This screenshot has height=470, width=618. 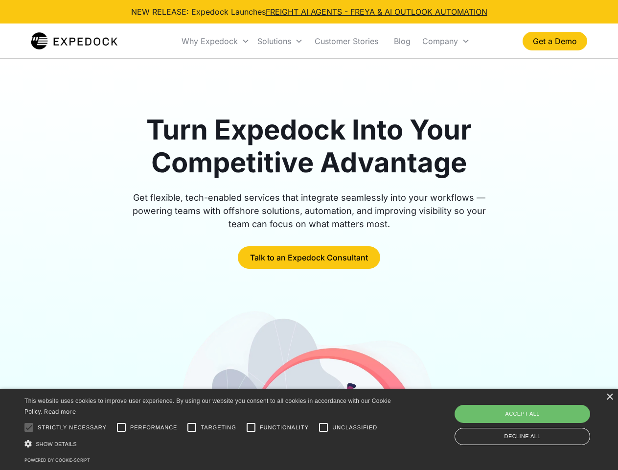 What do you see at coordinates (402, 41) in the screenshot?
I see `a: Blog` at bounding box center [402, 41].